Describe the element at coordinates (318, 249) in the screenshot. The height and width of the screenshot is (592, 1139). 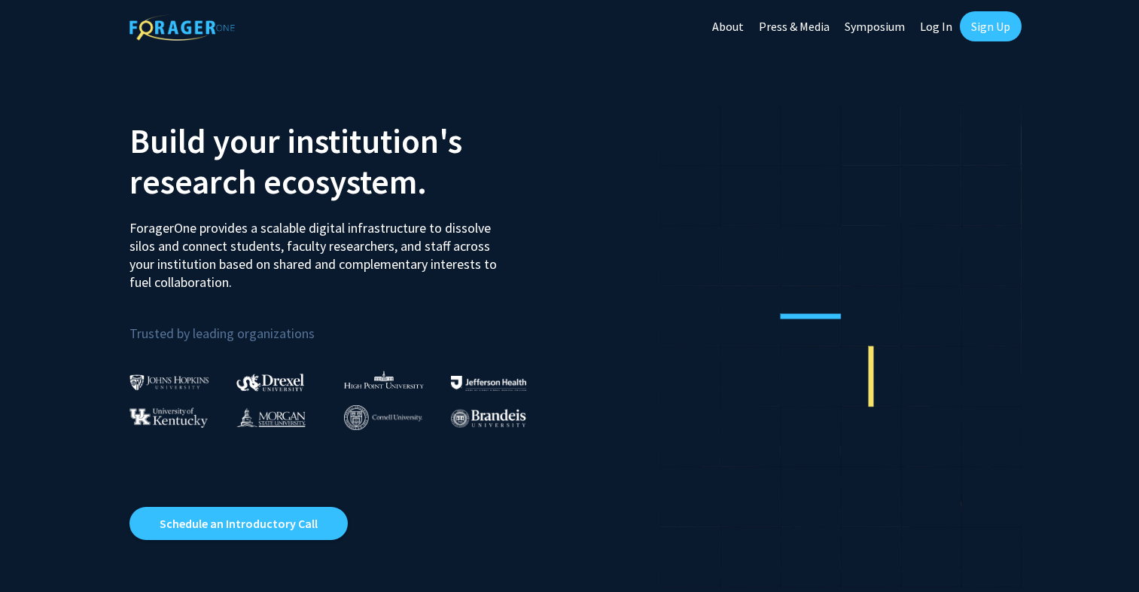
I see `p: ForagerOne provides a scalable digital infrastructure to dissolve silos and connect students, fac...` at that location.